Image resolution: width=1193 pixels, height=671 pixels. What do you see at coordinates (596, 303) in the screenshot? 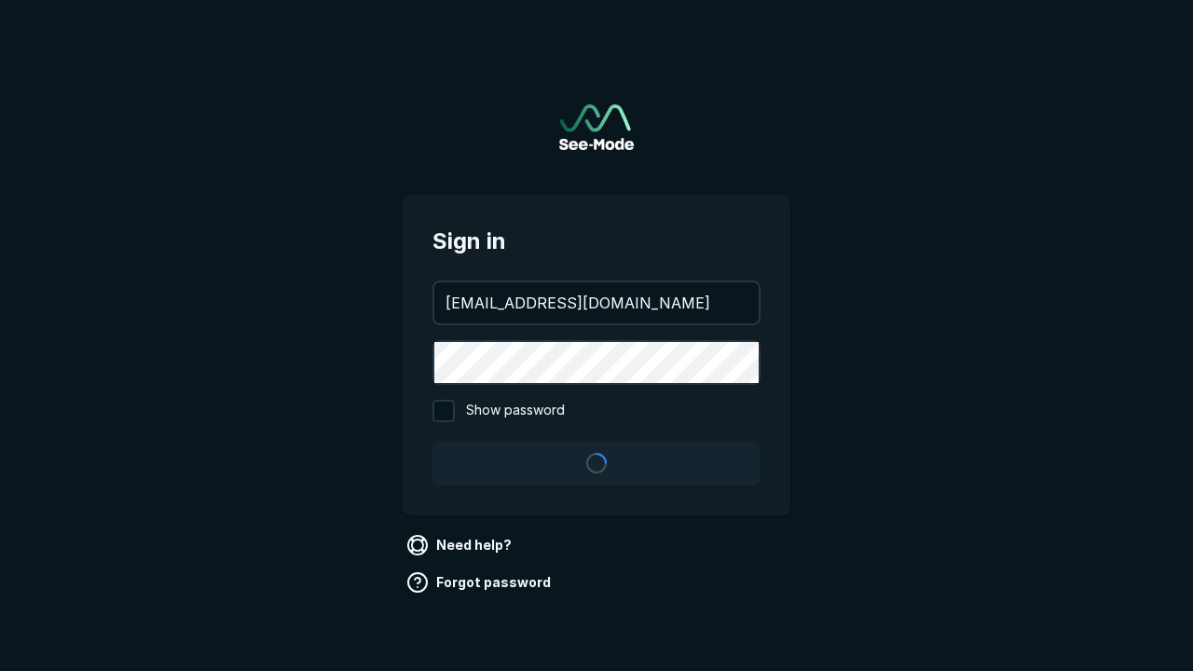
I see `input: your@email.com` at bounding box center [596, 303].